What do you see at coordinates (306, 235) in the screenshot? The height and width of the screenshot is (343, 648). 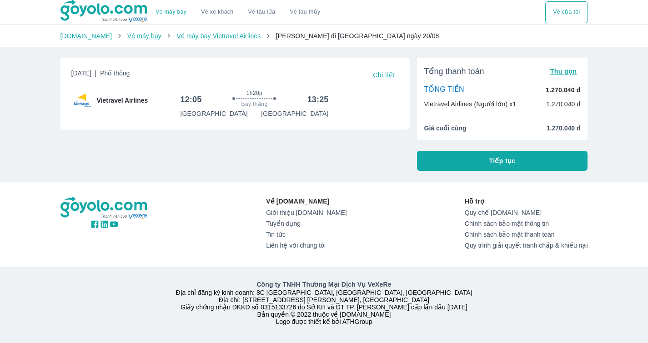 I see `a: Tin tức` at bounding box center [306, 235].